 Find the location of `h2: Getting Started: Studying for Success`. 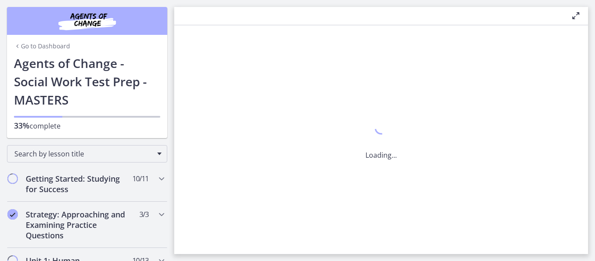

h2: Getting Started: Studying for Success is located at coordinates (79, 184).